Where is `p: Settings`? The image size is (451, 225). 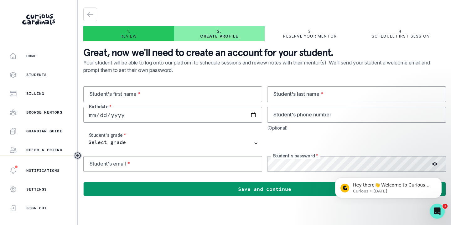
p: Settings is located at coordinates (37, 190).